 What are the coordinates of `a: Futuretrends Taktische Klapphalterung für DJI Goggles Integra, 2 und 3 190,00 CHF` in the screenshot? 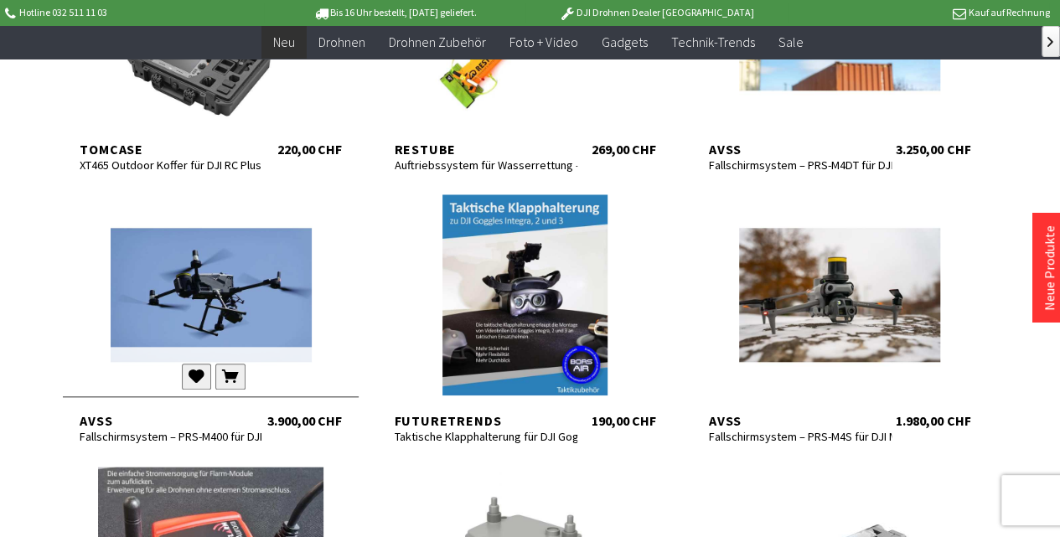 It's located at (526, 312).